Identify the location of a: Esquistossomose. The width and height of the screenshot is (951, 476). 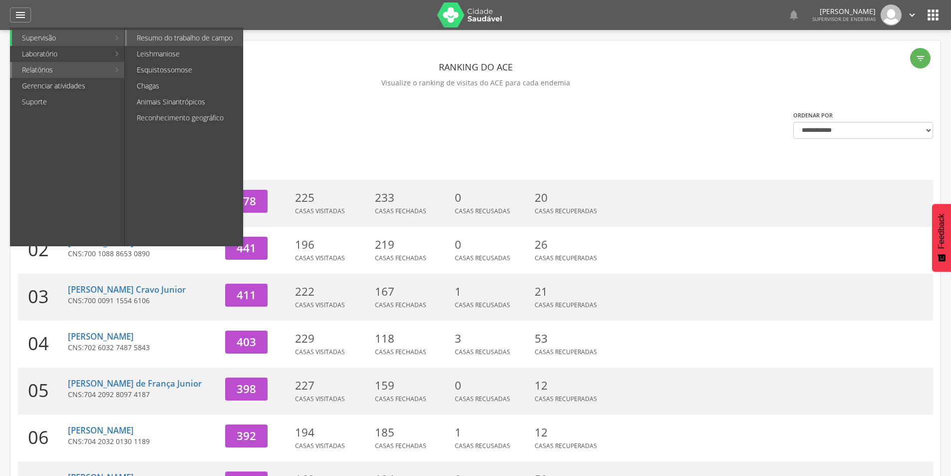
(185, 70).